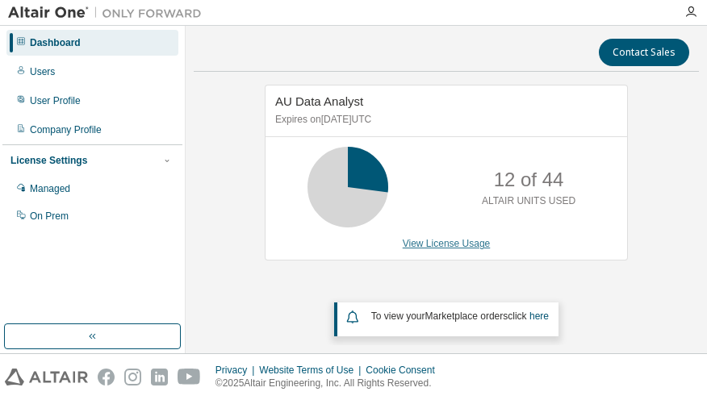 Image resolution: width=707 pixels, height=400 pixels. I want to click on div: Managed, so click(50, 189).